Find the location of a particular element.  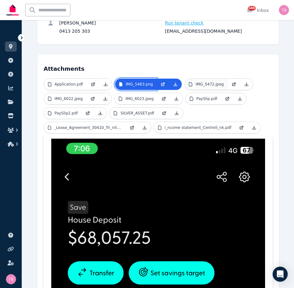

a: i_ncome statement_Centreli_nk.pdf is located at coordinates (195, 128).